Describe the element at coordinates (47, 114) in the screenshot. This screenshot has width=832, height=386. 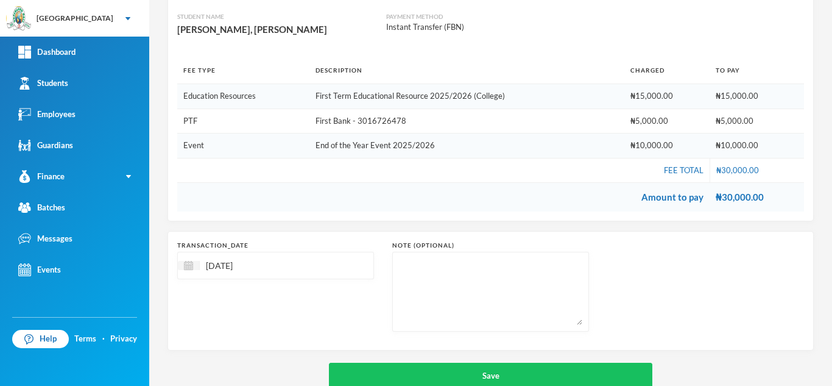
I see `div: Employees` at that location.